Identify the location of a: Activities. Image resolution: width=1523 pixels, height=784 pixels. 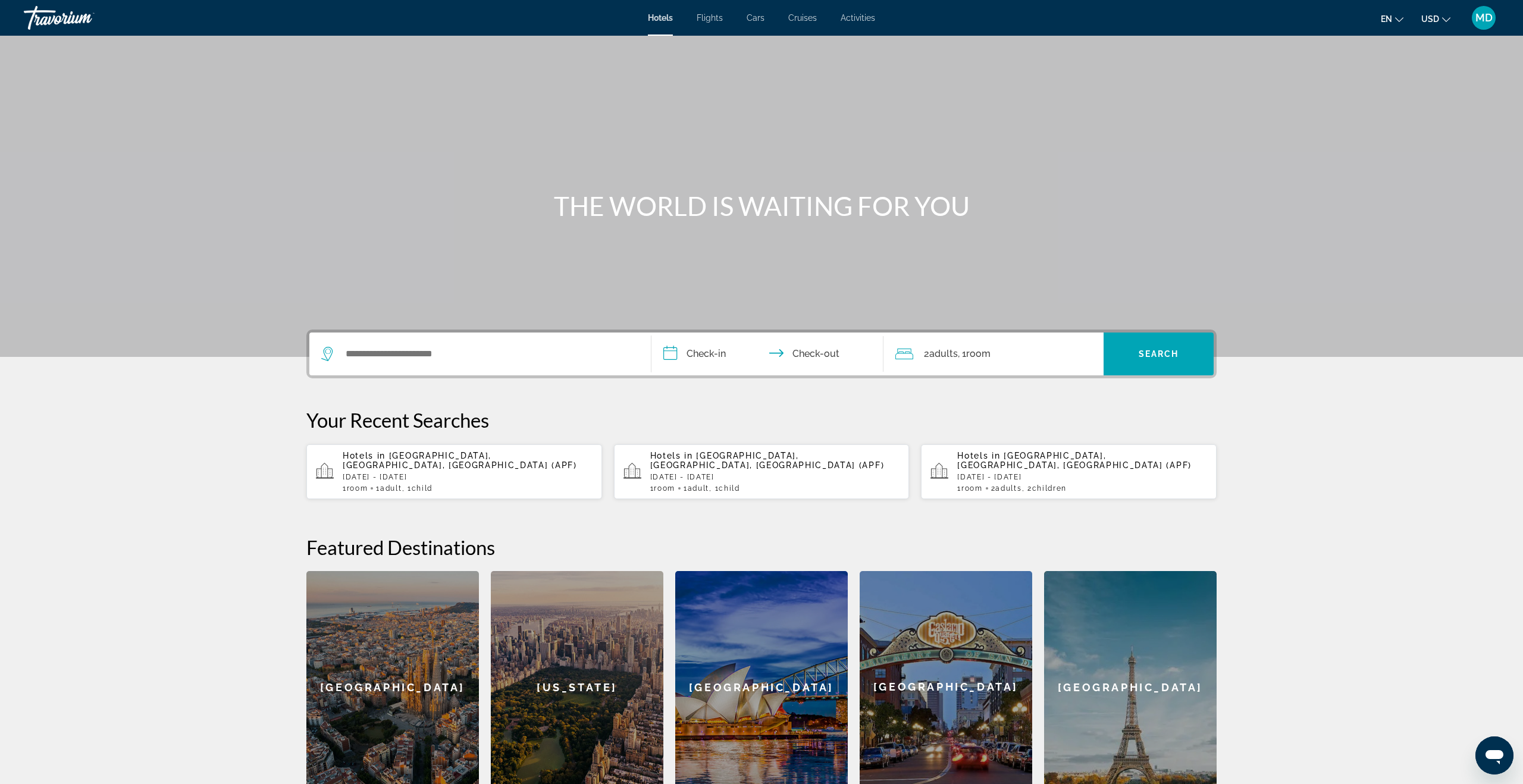
(858, 18).